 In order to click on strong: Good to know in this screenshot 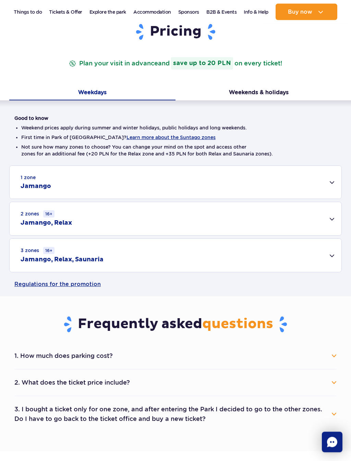, I will do `click(31, 119)`.